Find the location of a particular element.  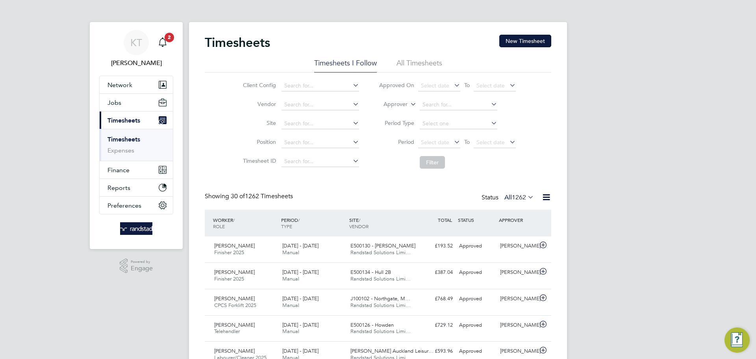

span: VENDOR is located at coordinates (359, 226).